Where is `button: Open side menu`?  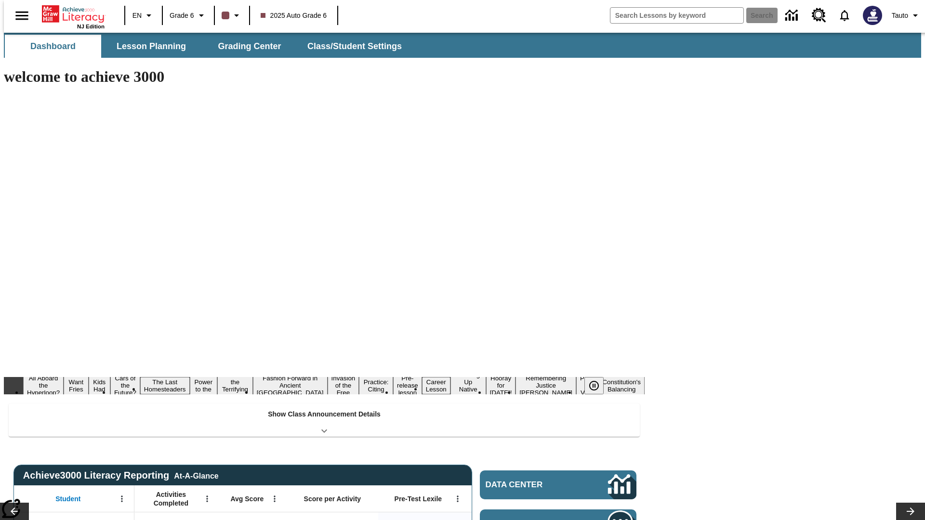 button: Open side menu is located at coordinates (22, 15).